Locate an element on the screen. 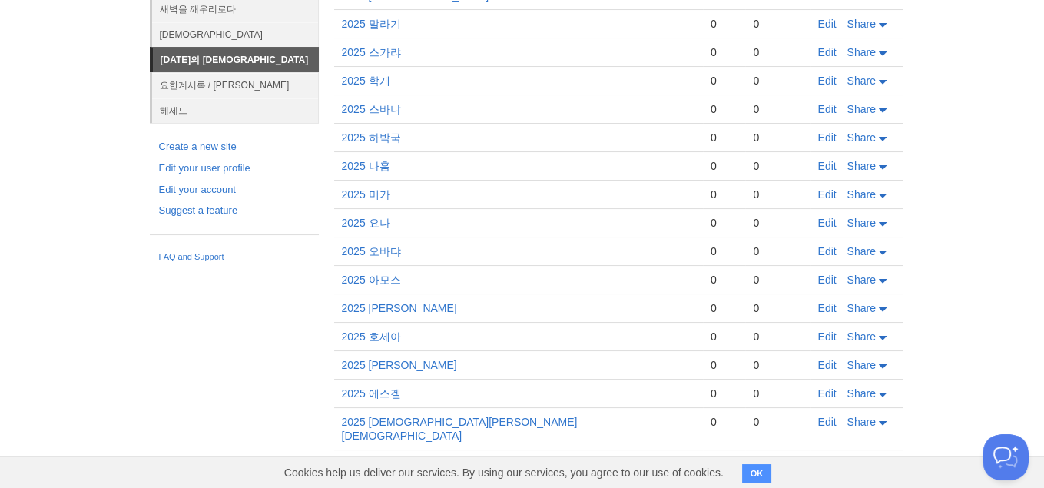 This screenshot has width=1044, height=488. a: 2025 에스겔 is located at coordinates (371, 393).